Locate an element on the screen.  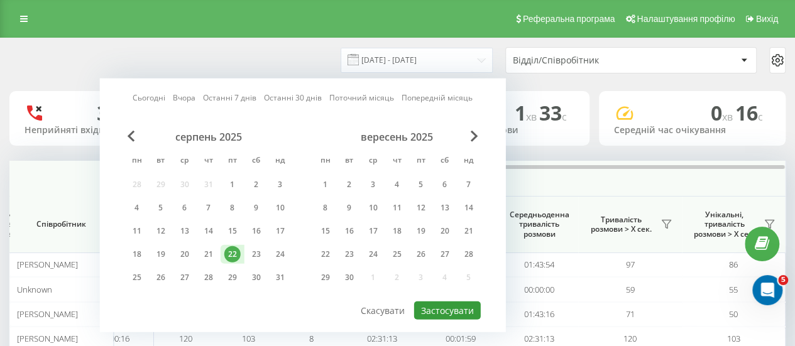
button: Скасувати is located at coordinates (383, 310).